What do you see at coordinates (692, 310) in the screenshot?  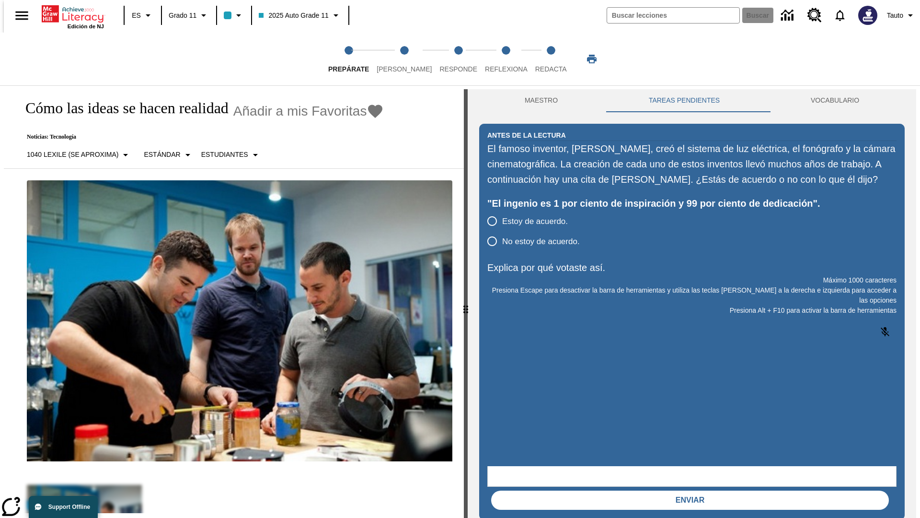 I see `p: Presiona Alt + F10 para activar la barra de herramientas` at bounding box center [692, 310].